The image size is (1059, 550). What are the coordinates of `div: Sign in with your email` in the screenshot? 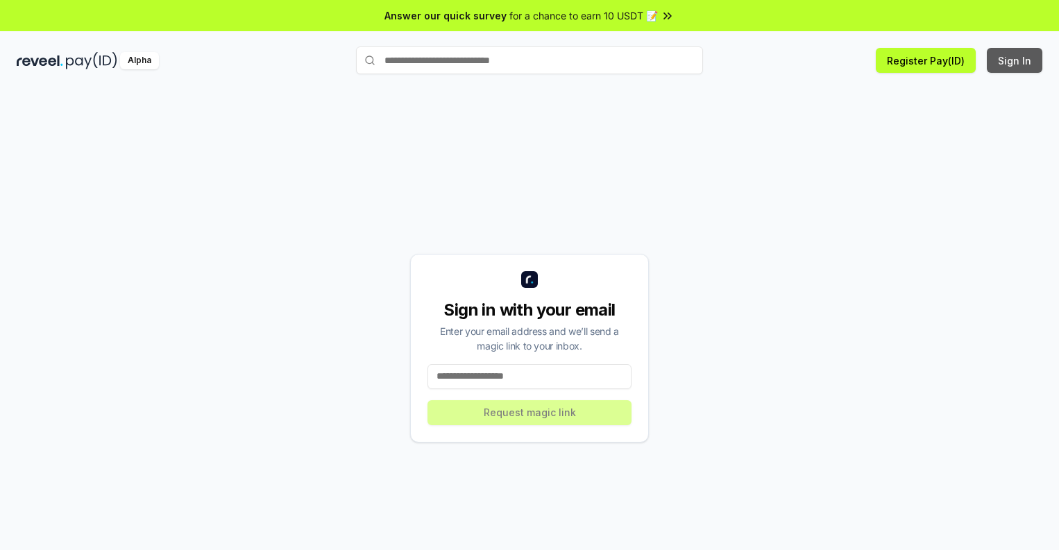 It's located at (530, 310).